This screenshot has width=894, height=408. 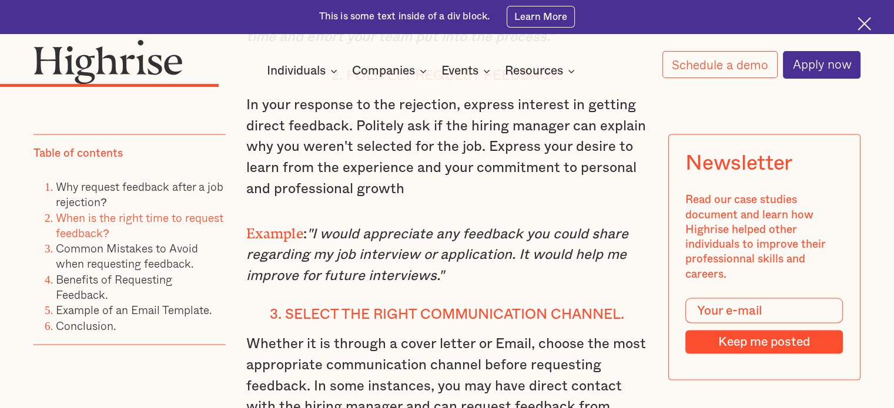 What do you see at coordinates (765, 311) in the screenshot?
I see `input: Your e-mail` at bounding box center [765, 311].